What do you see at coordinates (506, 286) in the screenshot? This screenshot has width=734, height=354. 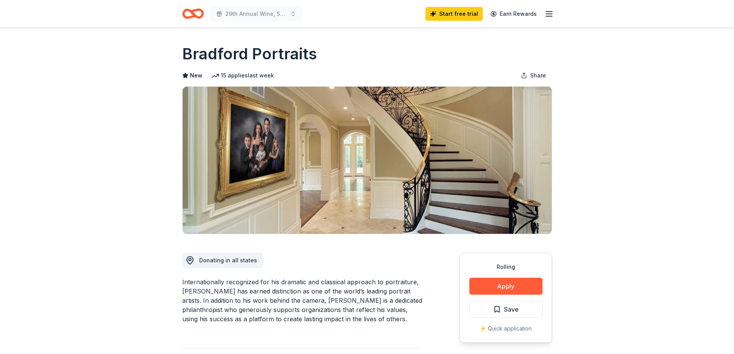 I see `button: Apply` at bounding box center [506, 286].